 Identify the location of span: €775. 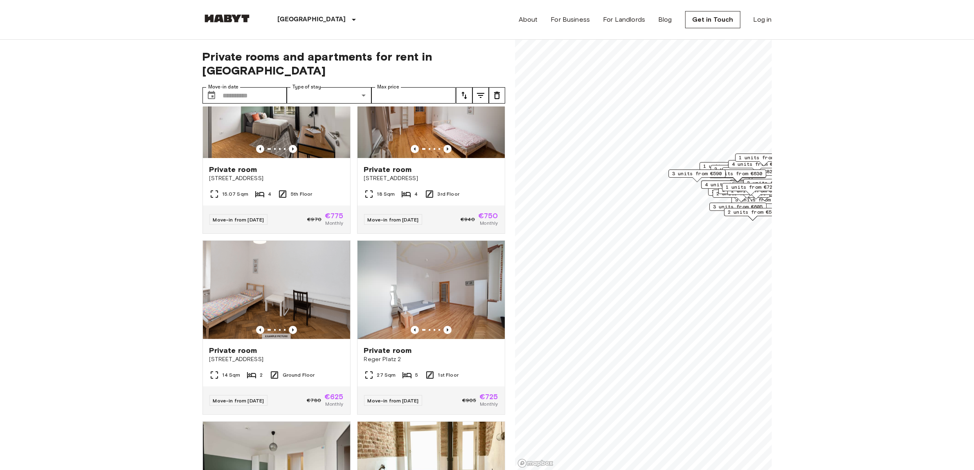
(334, 216).